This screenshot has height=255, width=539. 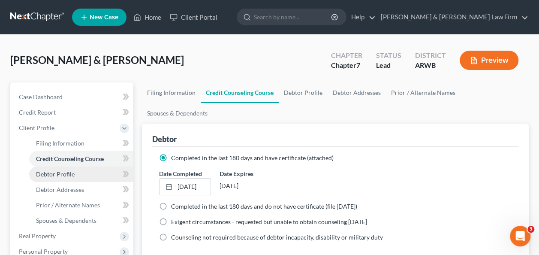 What do you see at coordinates (389, 55) in the screenshot?
I see `div: Status` at bounding box center [389, 55].